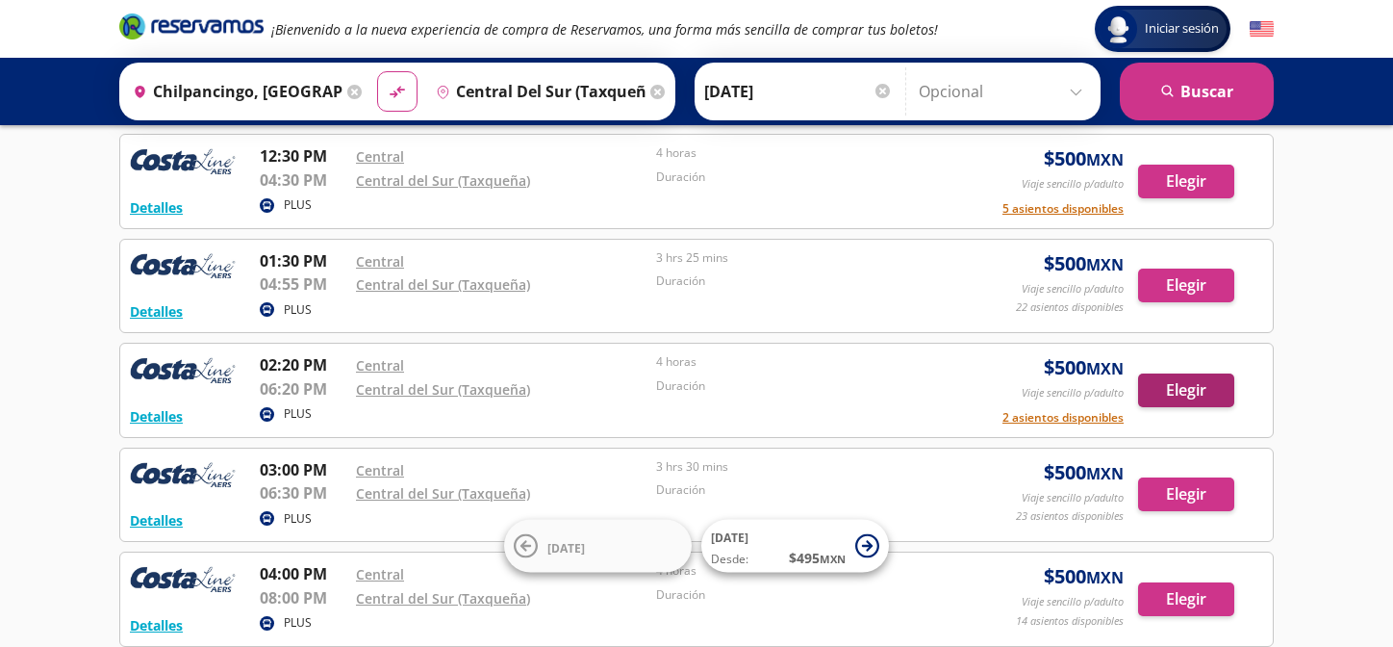  What do you see at coordinates (303, 365) in the screenshot?
I see `p: 02:20 PM` at bounding box center [303, 365].